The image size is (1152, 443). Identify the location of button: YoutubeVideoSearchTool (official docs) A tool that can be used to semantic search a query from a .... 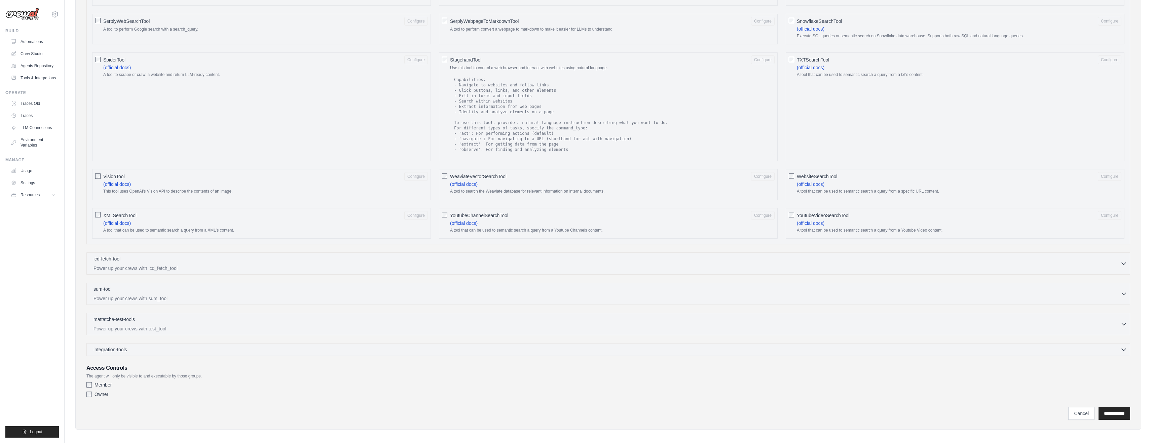
(1110, 216).